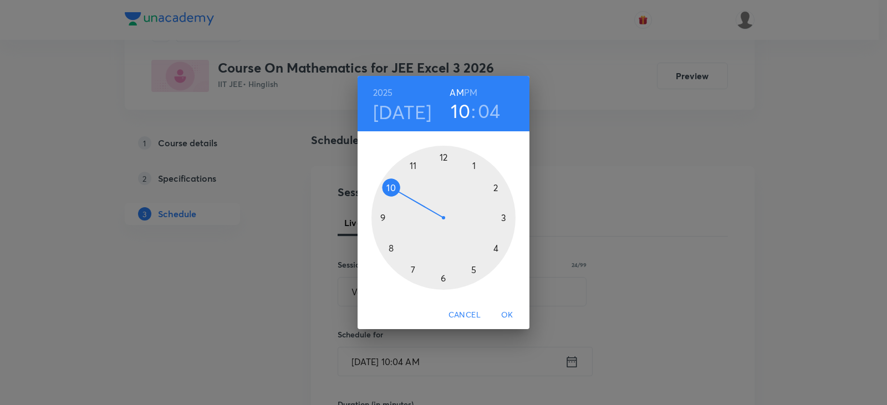 The image size is (887, 405). I want to click on h6: 2025, so click(383, 93).